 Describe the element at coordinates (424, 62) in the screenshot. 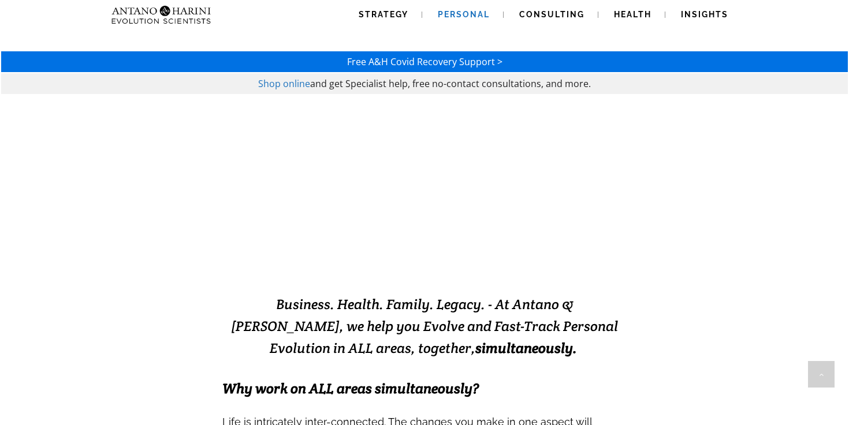

I see `span: Free A&H Covid Recovery Support >` at that location.